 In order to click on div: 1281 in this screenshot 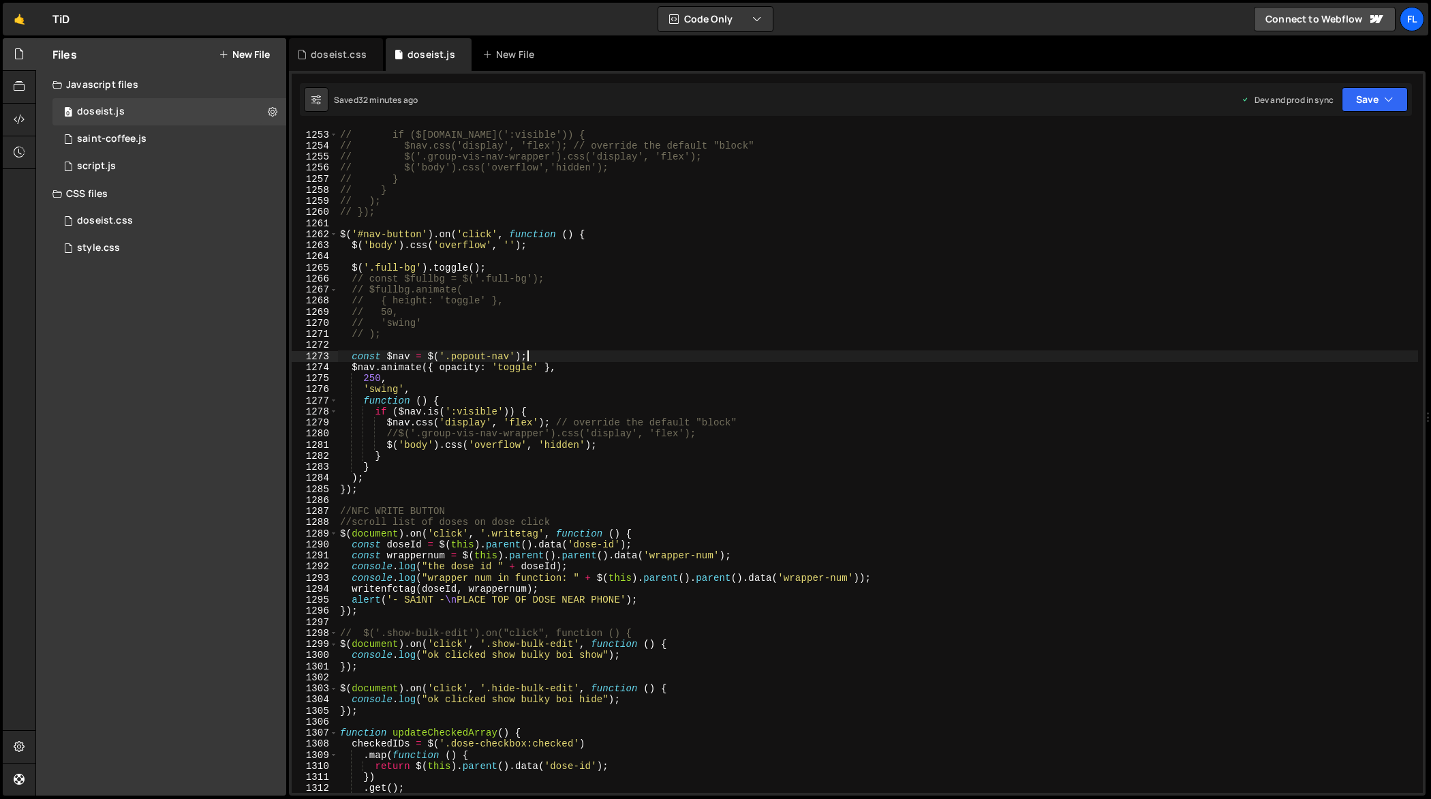, I will do `click(315, 445)`.